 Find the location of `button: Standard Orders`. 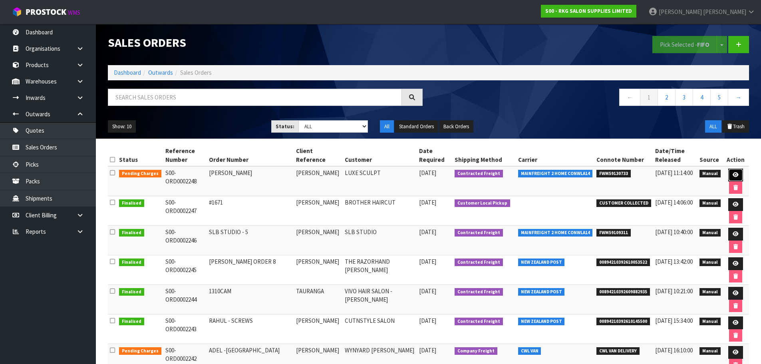

button: Standard Orders is located at coordinates (416, 127).